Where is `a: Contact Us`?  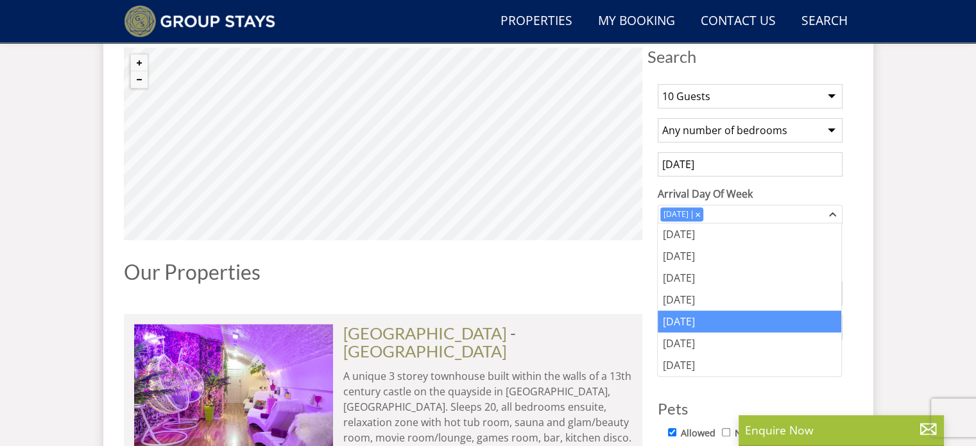
a: Contact Us is located at coordinates (738, 21).